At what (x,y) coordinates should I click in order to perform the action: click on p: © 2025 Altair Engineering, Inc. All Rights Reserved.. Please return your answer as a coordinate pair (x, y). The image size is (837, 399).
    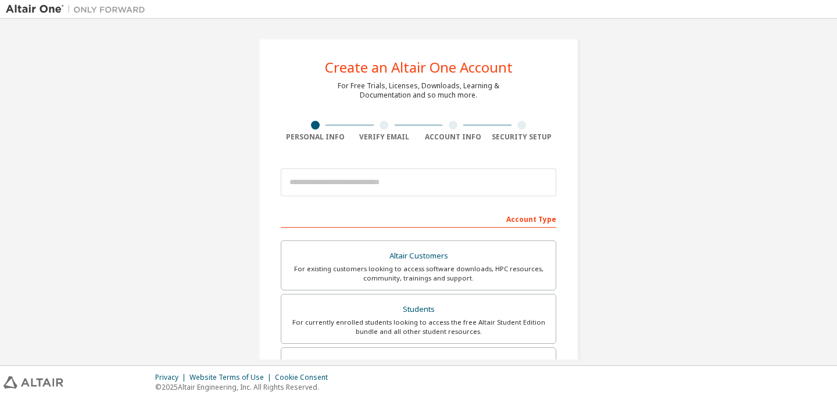
    Looking at the image, I should click on (245, 387).